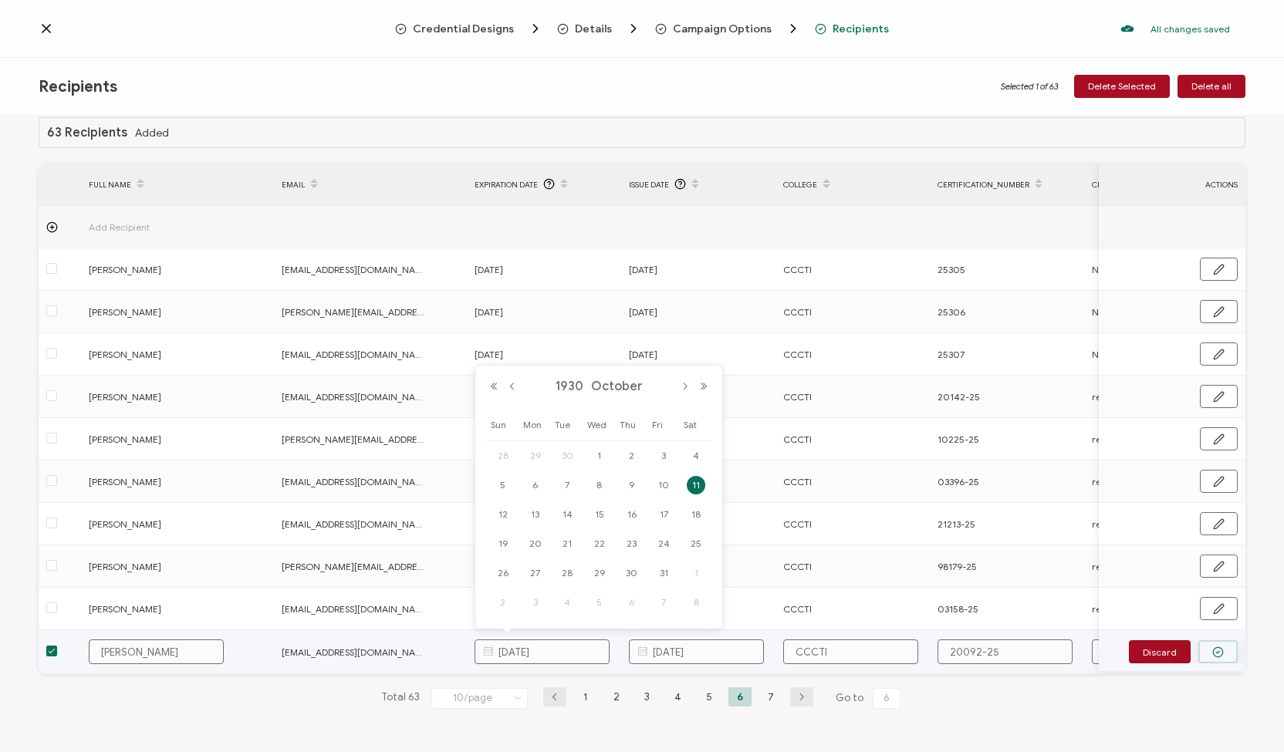 This screenshot has height=752, width=1284. What do you see at coordinates (503, 573) in the screenshot?
I see `span: 26` at bounding box center [503, 573].